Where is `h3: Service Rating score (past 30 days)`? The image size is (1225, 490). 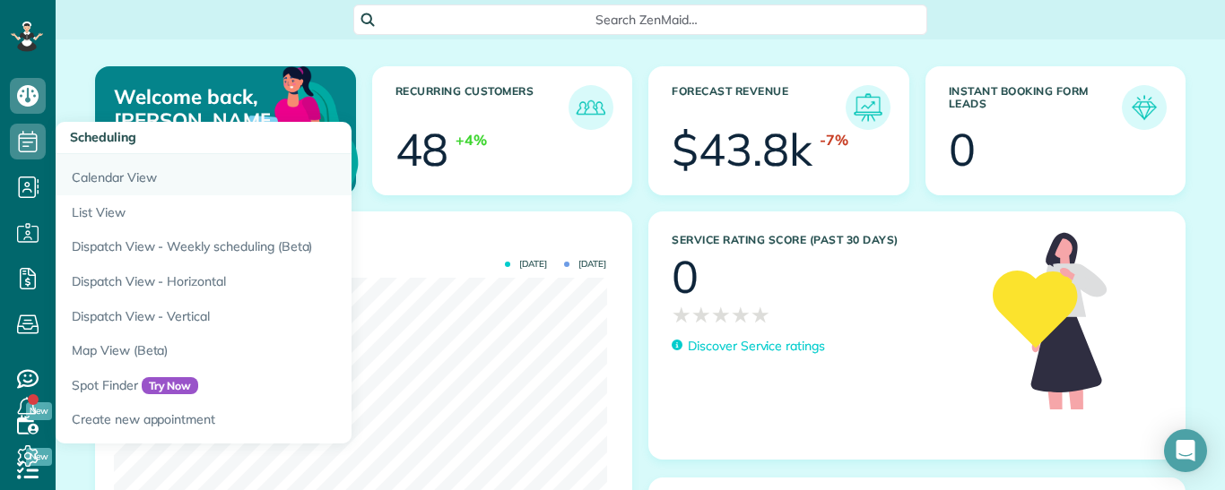
h3: Service Rating score (past 30 days) is located at coordinates (823, 240).